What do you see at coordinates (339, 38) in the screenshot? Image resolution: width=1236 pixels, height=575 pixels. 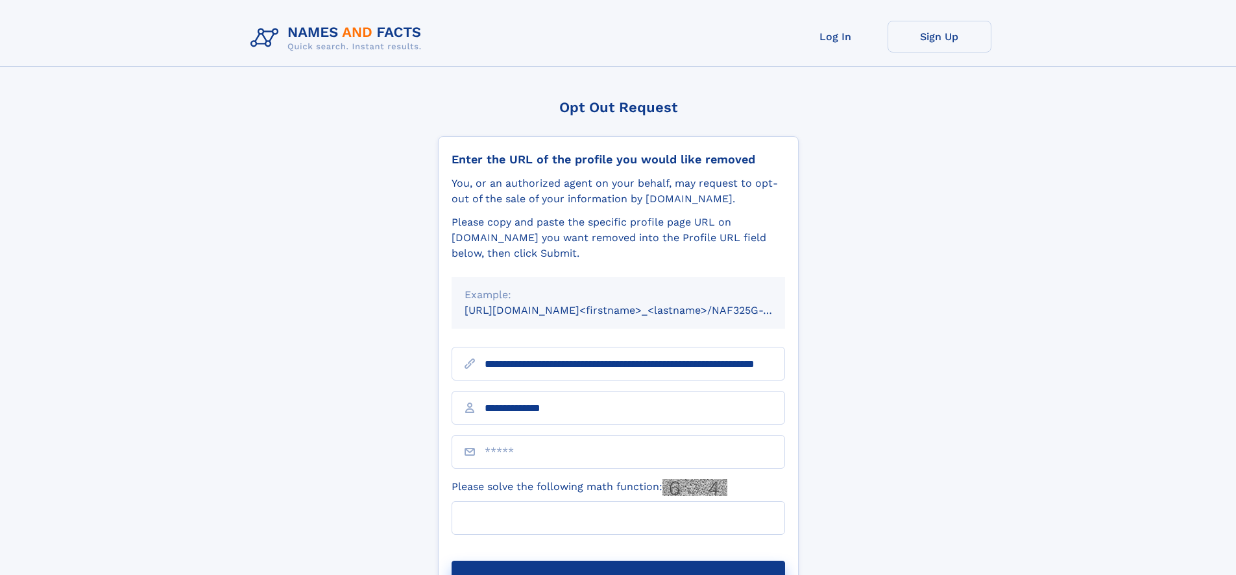 I see `img: Logo Names and Facts` at bounding box center [339, 38].